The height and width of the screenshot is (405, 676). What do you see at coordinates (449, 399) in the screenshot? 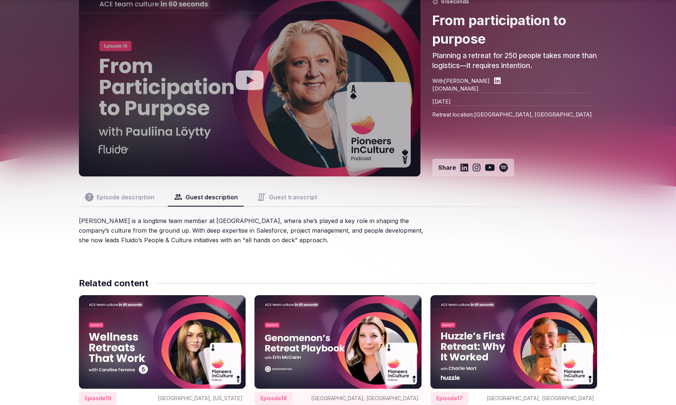
I see `span: Episode 17` at bounding box center [449, 399].